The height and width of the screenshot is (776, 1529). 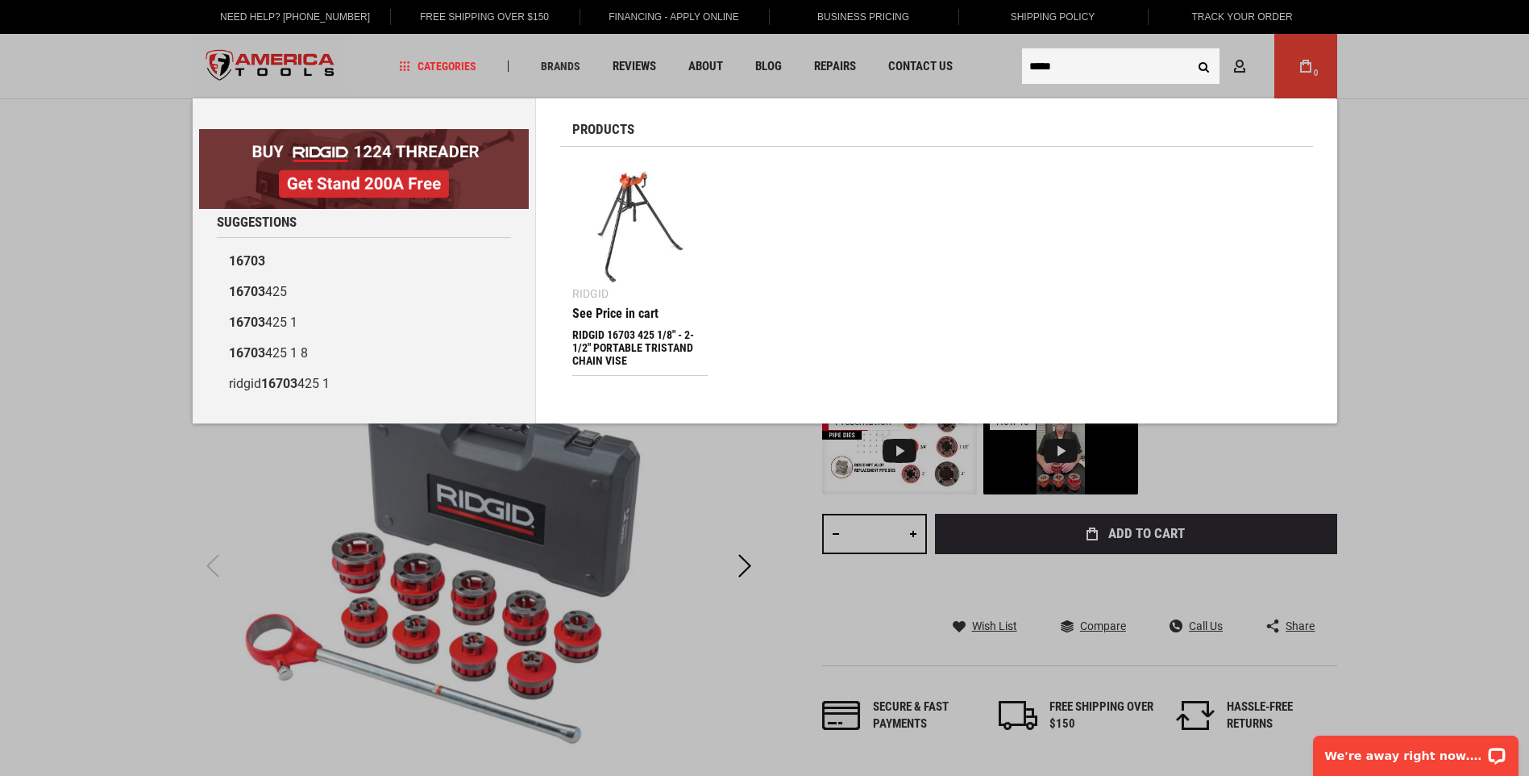 What do you see at coordinates (364, 169) in the screenshot?
I see `img: BOGO: Buy RIDGID® 1224 Threader, Get Stand 200A Free!` at bounding box center [364, 169].